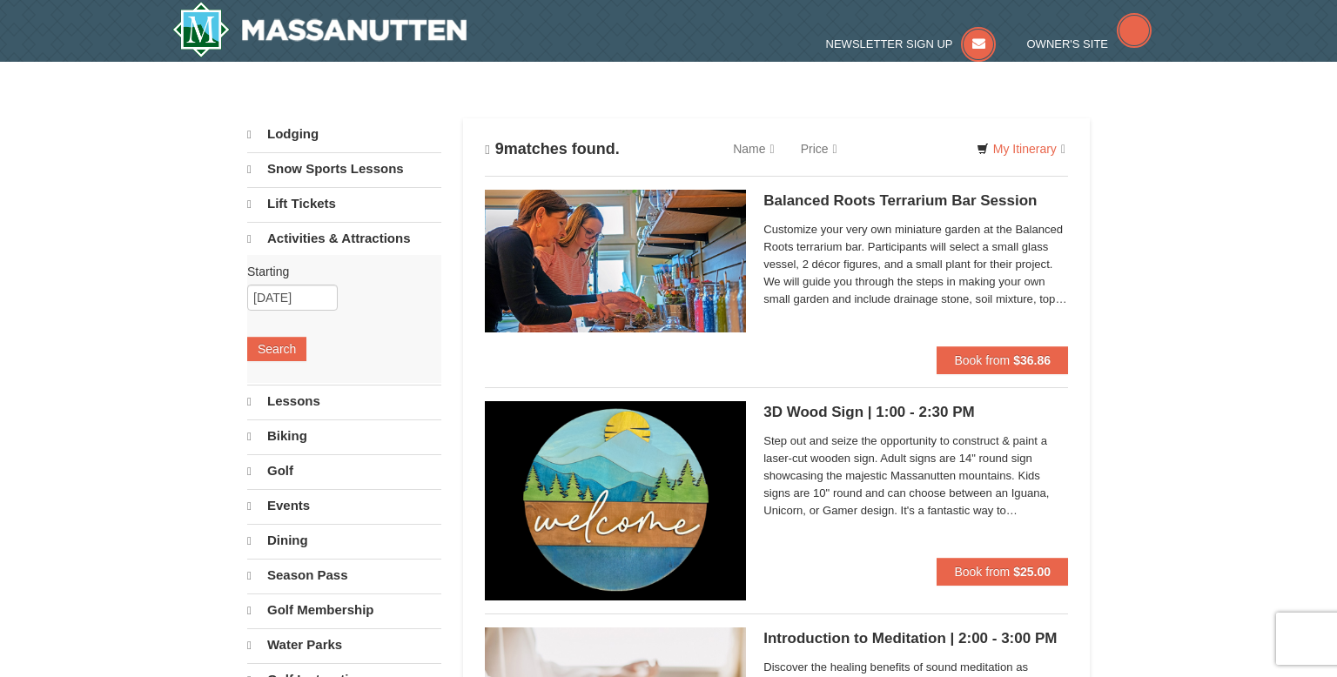 This screenshot has height=677, width=1337. What do you see at coordinates (1032, 360) in the screenshot?
I see `strong: $36.86` at bounding box center [1032, 360].